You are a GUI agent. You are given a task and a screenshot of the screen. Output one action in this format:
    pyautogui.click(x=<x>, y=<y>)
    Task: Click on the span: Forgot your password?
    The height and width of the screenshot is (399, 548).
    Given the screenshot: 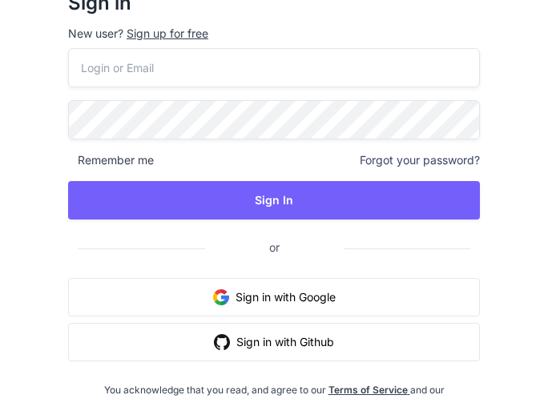 What is the action you would take?
    pyautogui.click(x=420, y=160)
    